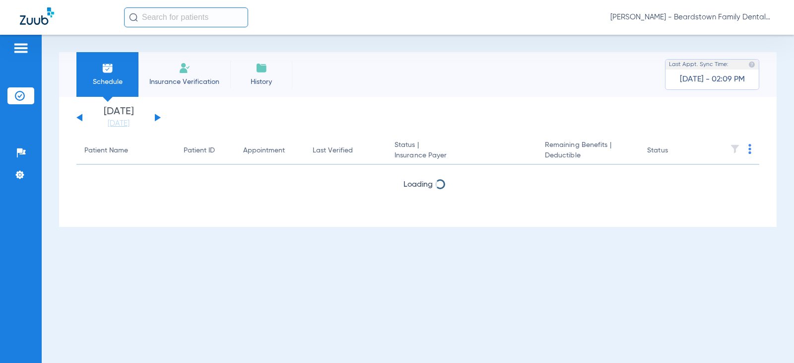 The height and width of the screenshot is (363, 794). I want to click on span: Last Appt. Sync Time:, so click(699, 65).